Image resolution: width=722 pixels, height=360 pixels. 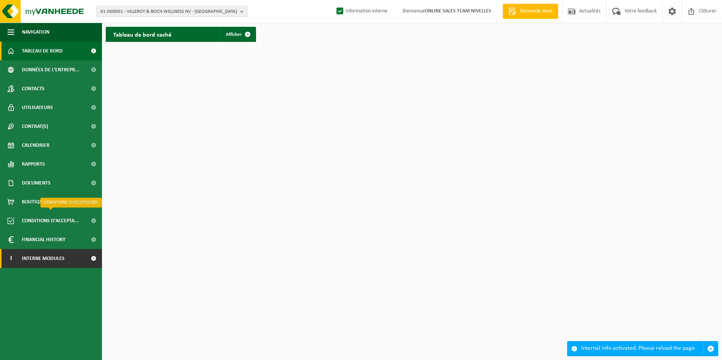 I want to click on a: Demande devis, so click(x=530, y=11).